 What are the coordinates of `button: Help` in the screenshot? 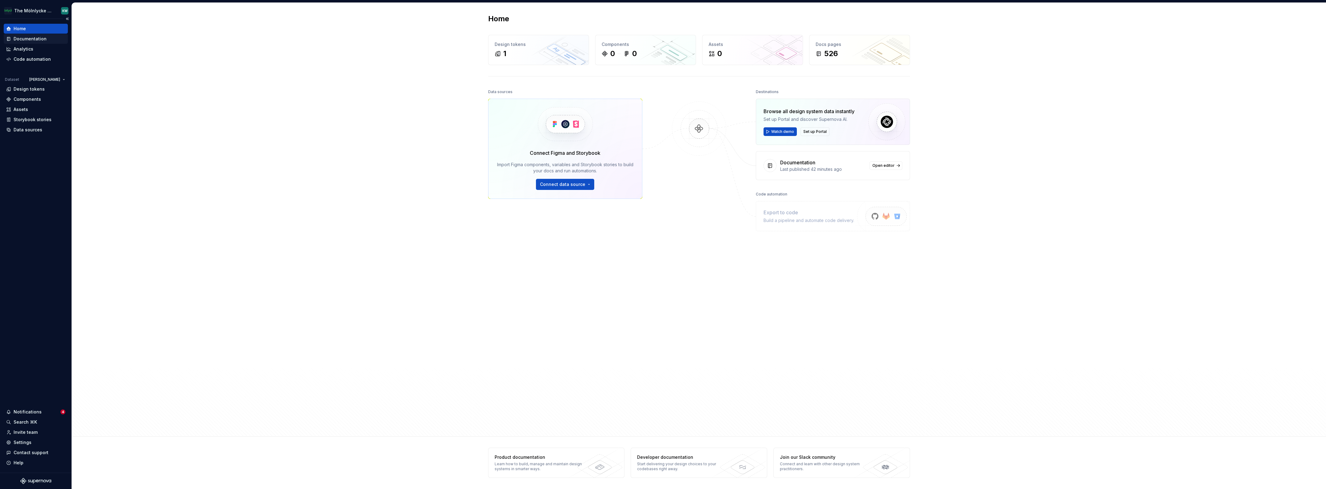 It's located at (36, 463).